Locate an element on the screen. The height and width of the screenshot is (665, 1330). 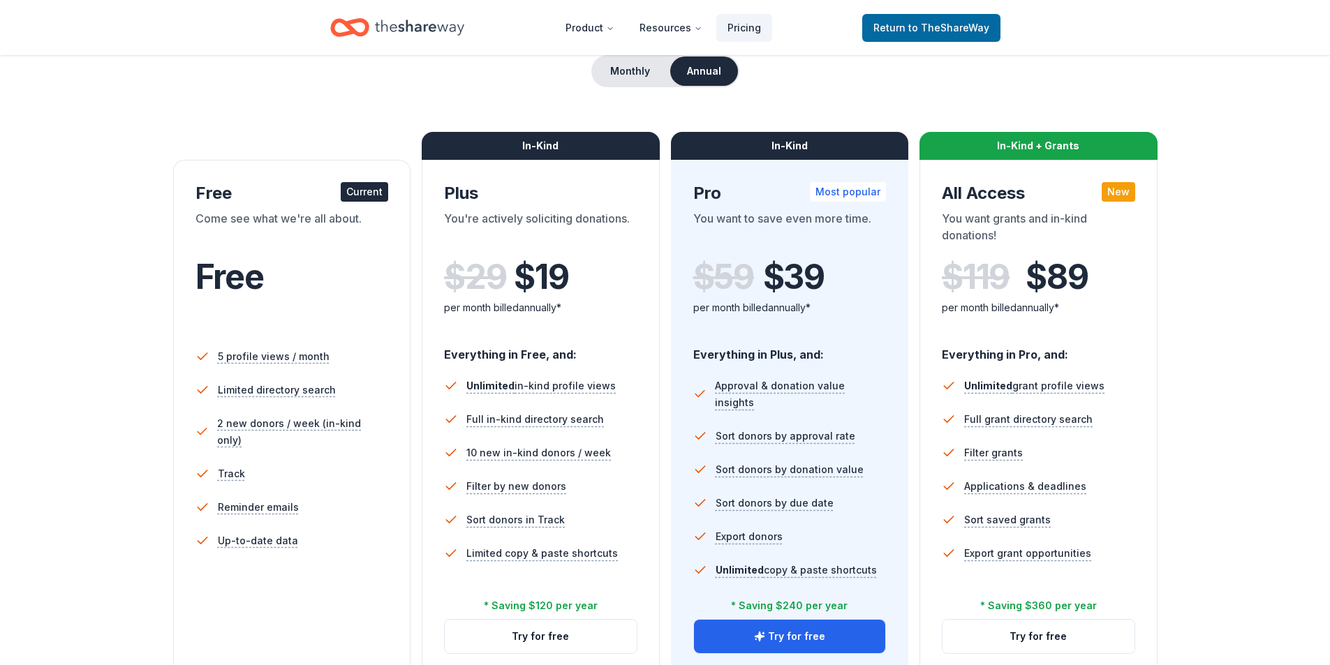
span: Sort donors by due date is located at coordinates (774, 503).